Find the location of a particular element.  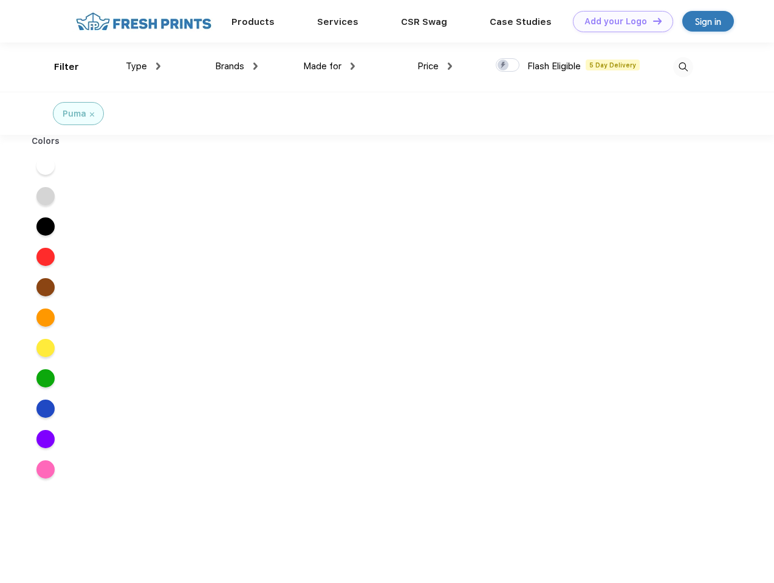

img: fo%20logo%202.webp is located at coordinates (143, 21).